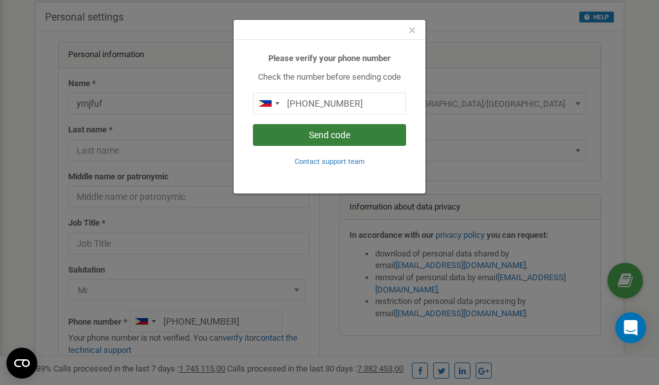  Describe the element at coordinates (329, 58) in the screenshot. I see `b: Please verify your phone number` at that location.